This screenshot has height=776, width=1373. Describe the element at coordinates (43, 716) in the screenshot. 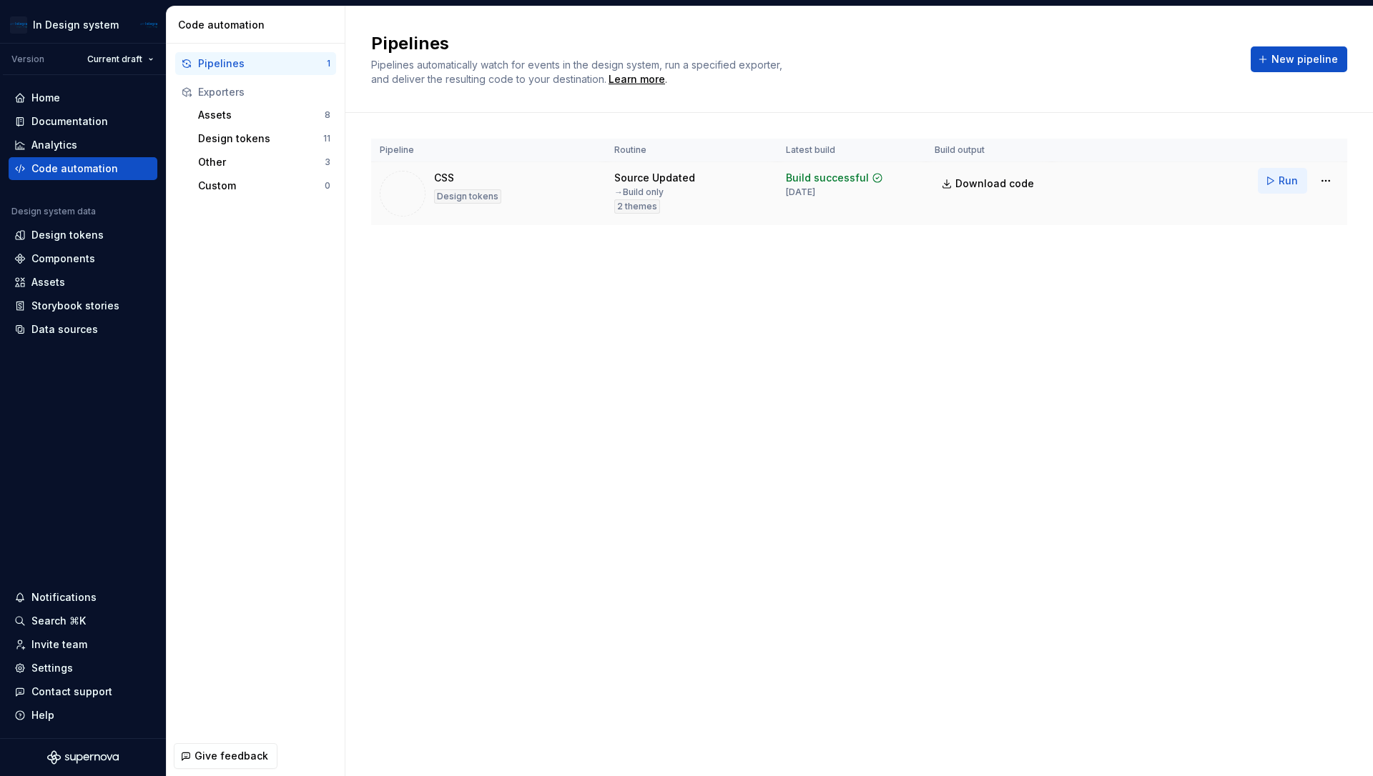

I see `div: Help` at that location.